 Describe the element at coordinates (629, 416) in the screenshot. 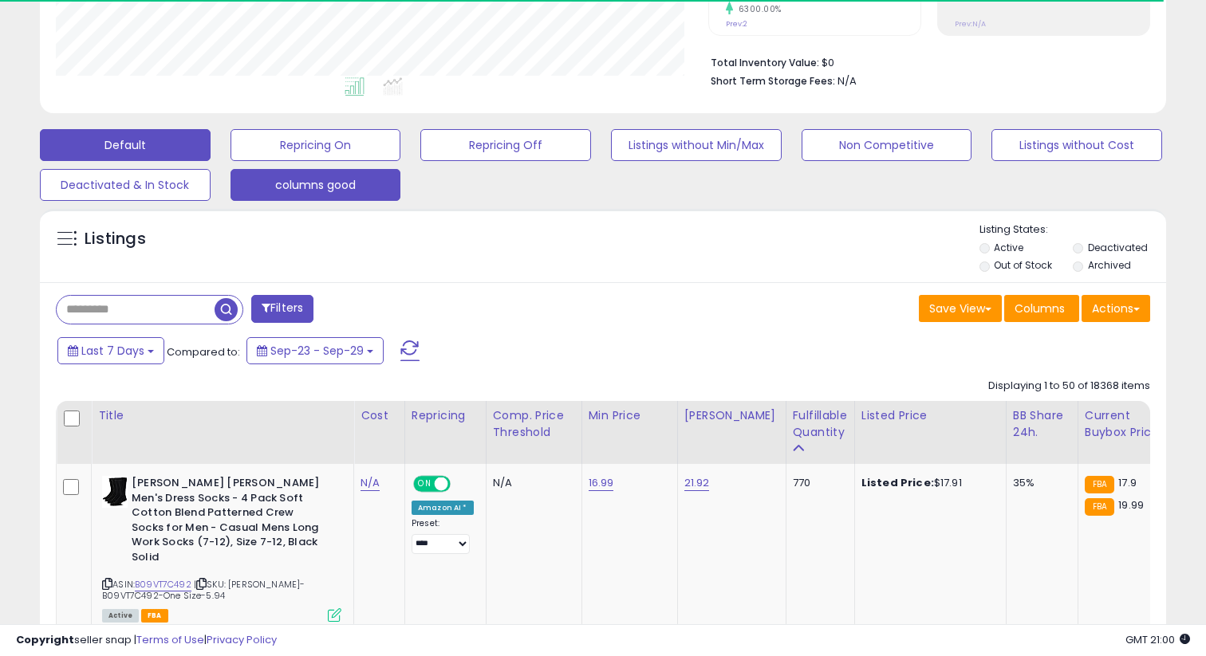

I see `div: Min Price` at that location.